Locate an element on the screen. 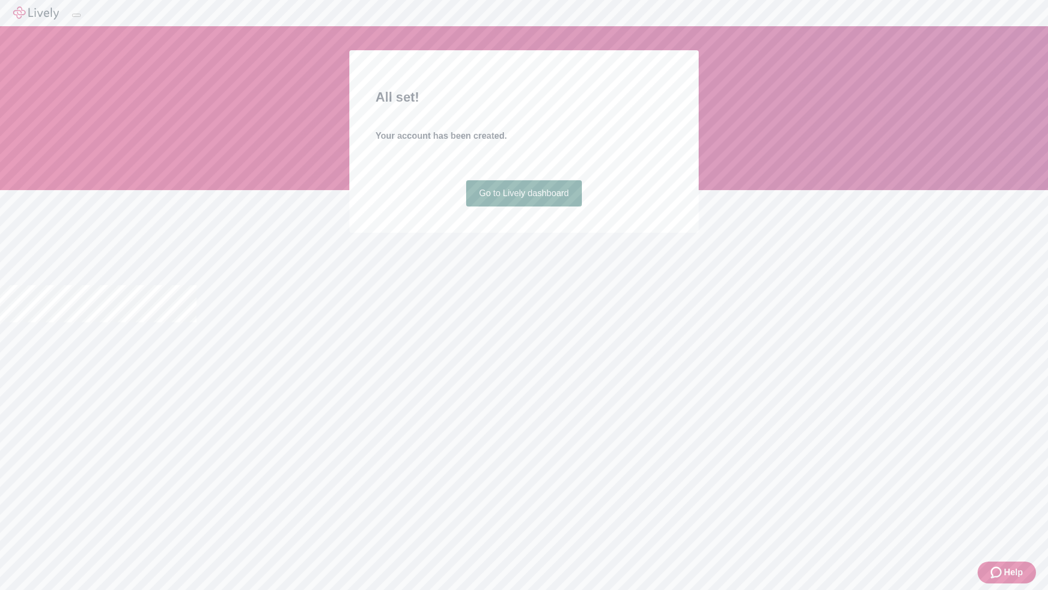 The width and height of the screenshot is (1048, 590). button: Log out is located at coordinates (76, 15).